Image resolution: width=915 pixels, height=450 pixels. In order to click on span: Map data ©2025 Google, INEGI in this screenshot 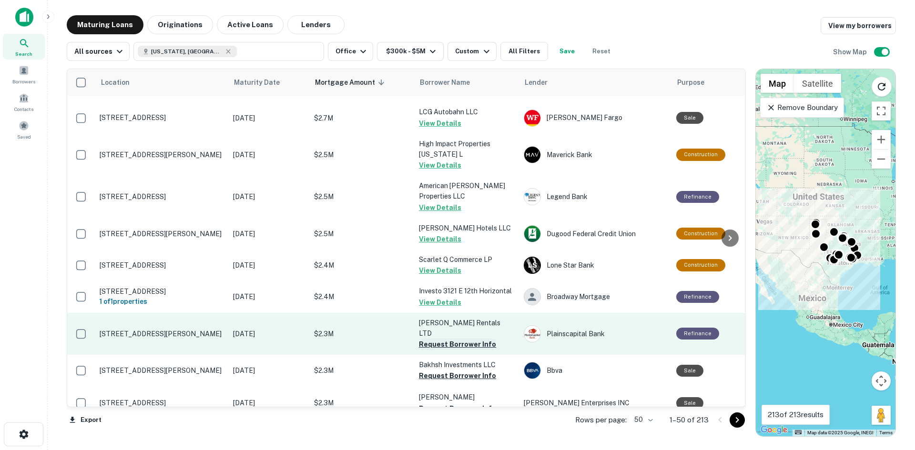, I will do `click(840, 433)`.